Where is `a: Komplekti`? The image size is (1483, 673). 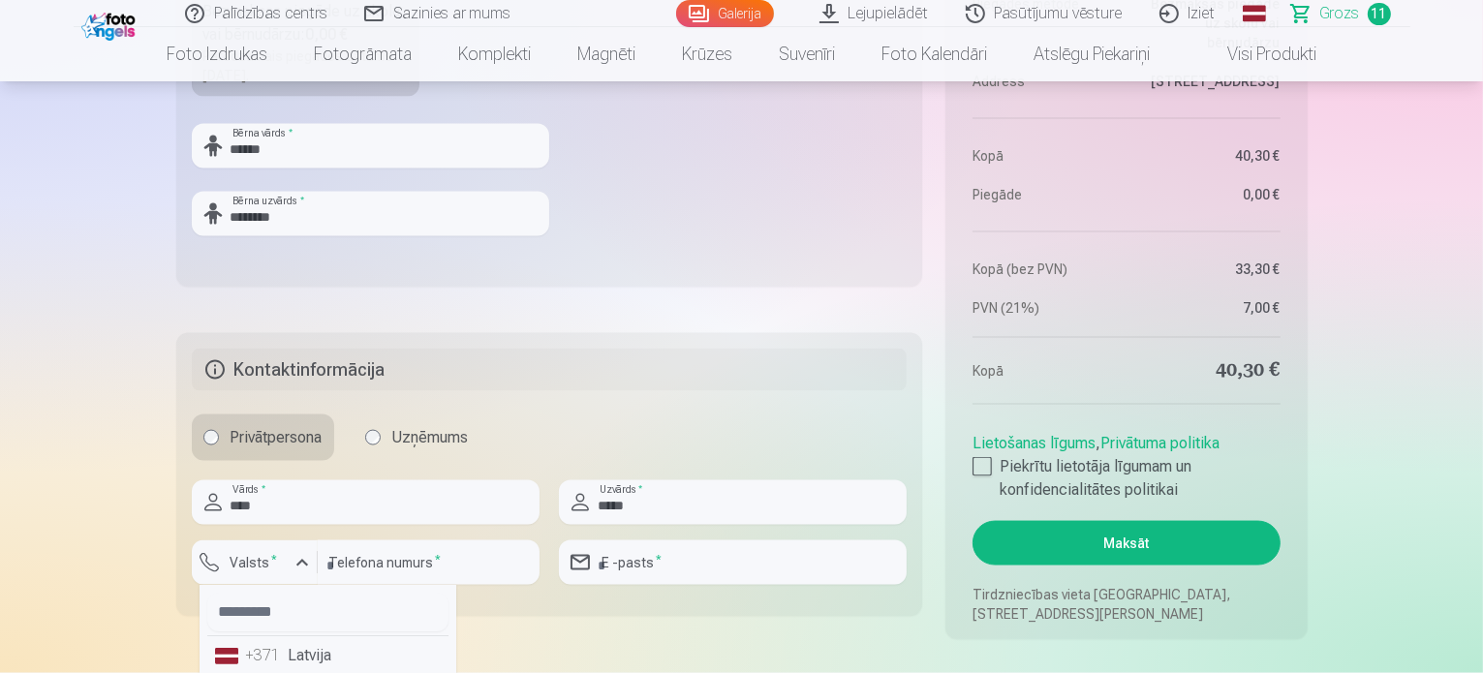
a: Komplekti is located at coordinates (494, 54).